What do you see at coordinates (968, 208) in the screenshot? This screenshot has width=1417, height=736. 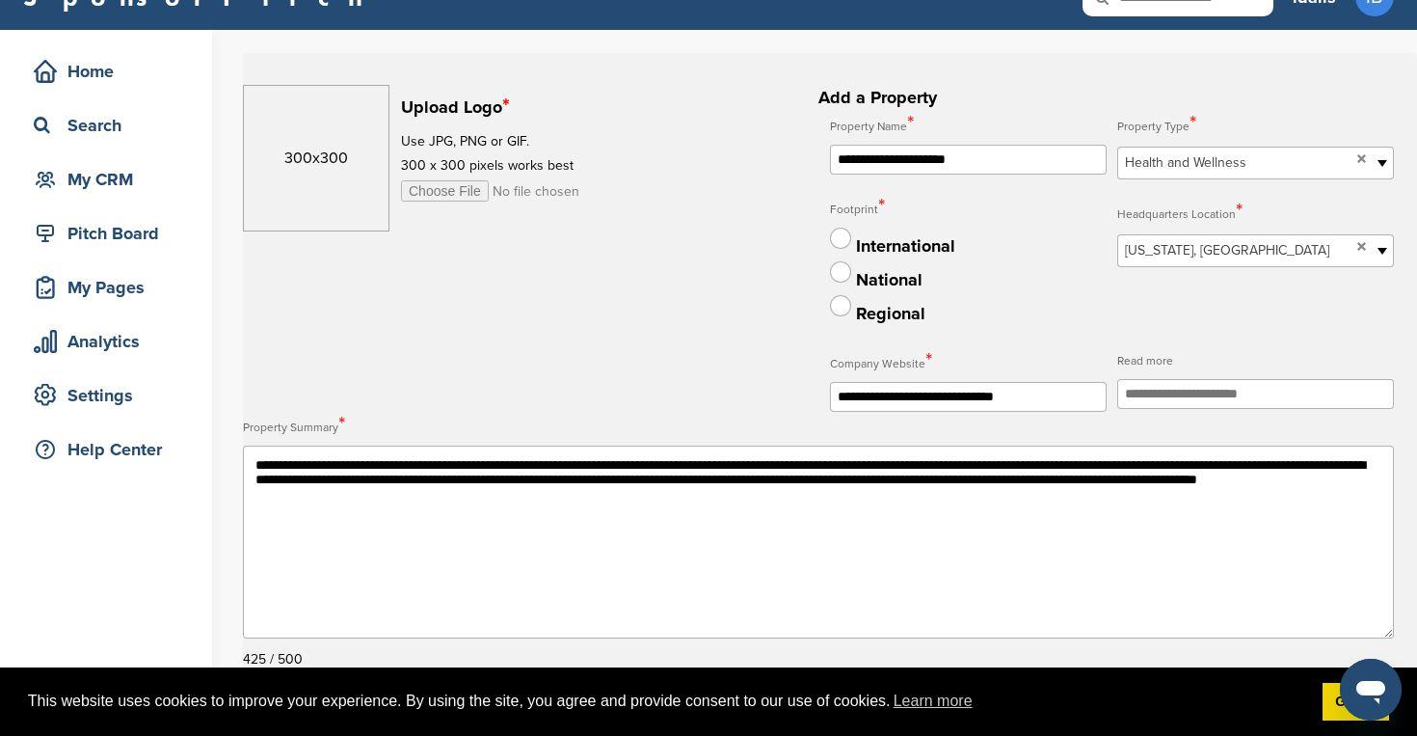 I see `label: Footprint` at bounding box center [968, 208].